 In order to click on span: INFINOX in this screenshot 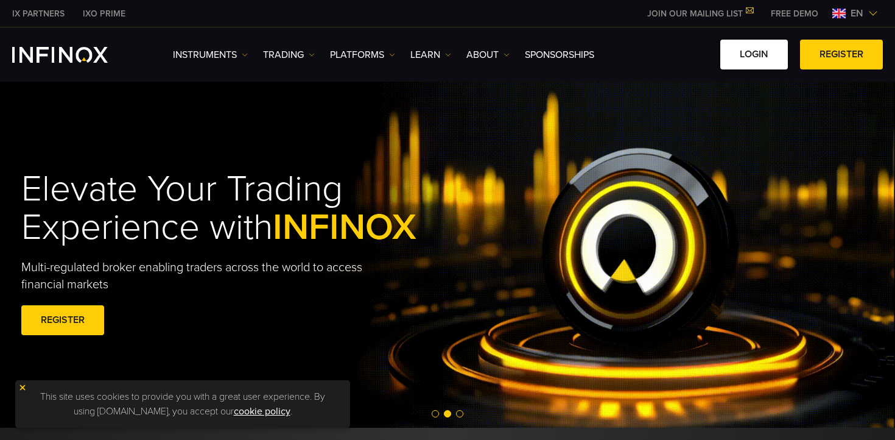, I will do `click(345, 227)`.